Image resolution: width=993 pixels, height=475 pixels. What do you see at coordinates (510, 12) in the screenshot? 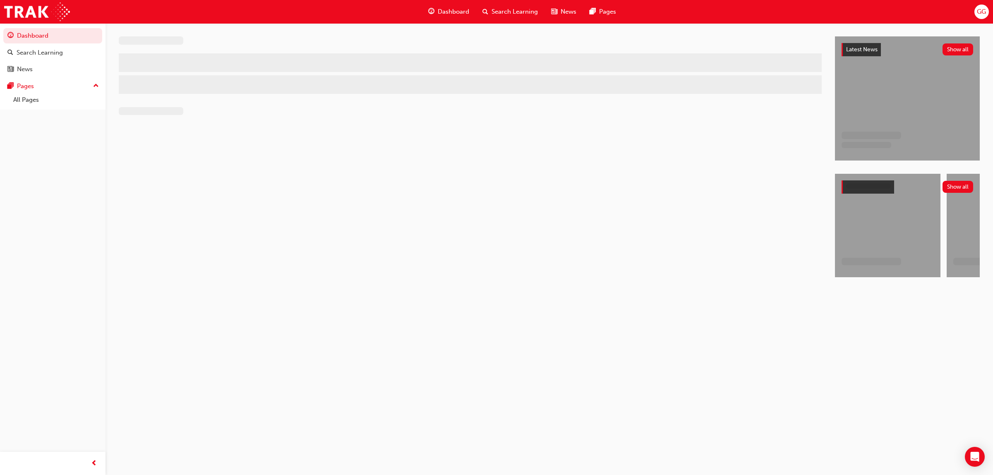
I see `a: search-iconSearch Learning` at bounding box center [510, 12].